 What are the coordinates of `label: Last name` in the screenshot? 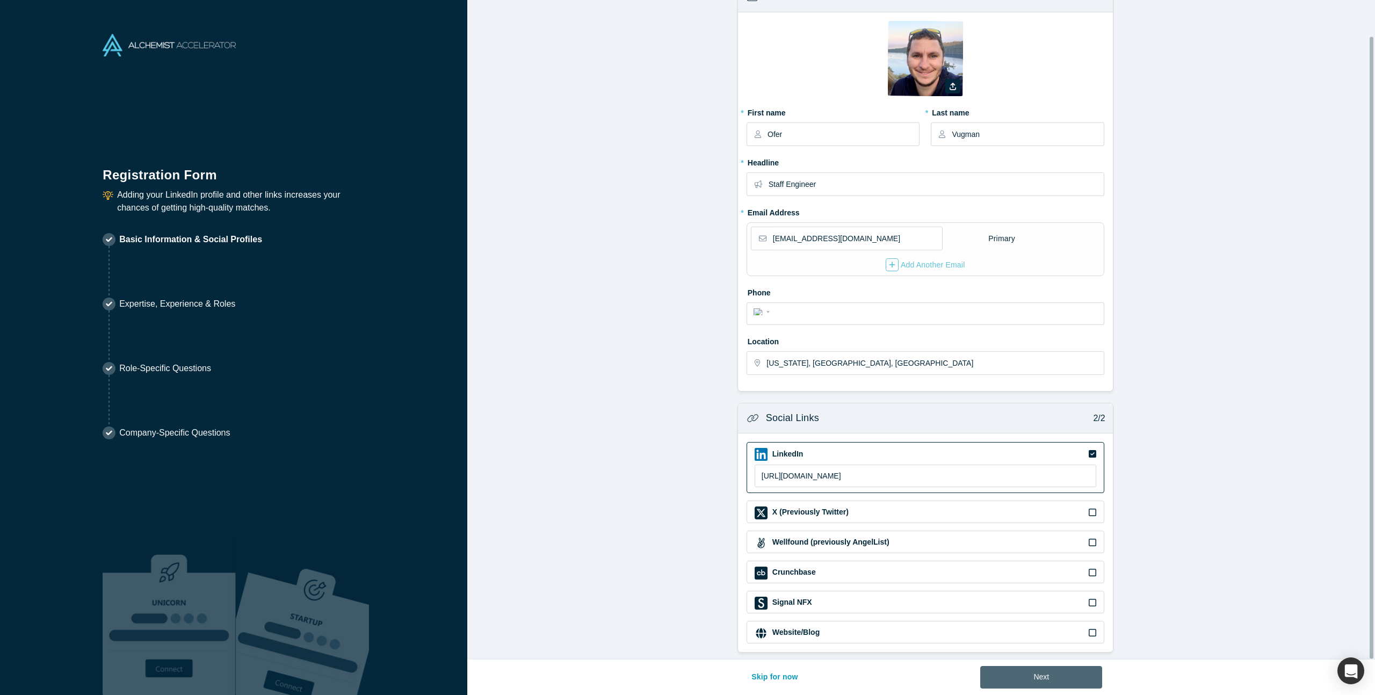 It's located at (1017, 111).